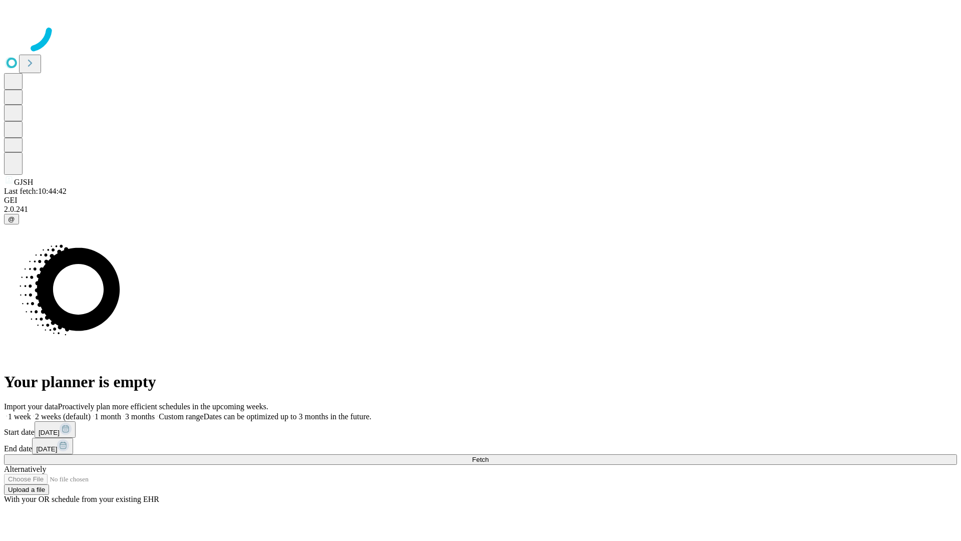 Image resolution: width=961 pixels, height=541 pixels. What do you see at coordinates (481, 429) in the screenshot?
I see `div: Start date` at bounding box center [481, 429].